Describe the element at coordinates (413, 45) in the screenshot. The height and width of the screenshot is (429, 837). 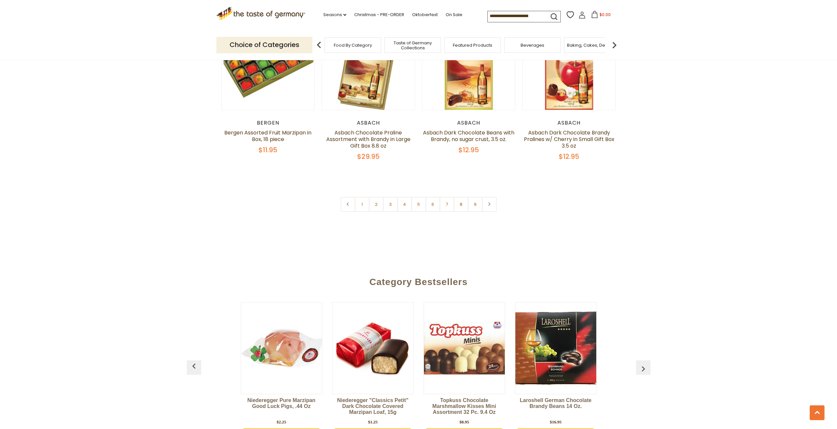
I see `span: Taste of Germany Collections` at that location.